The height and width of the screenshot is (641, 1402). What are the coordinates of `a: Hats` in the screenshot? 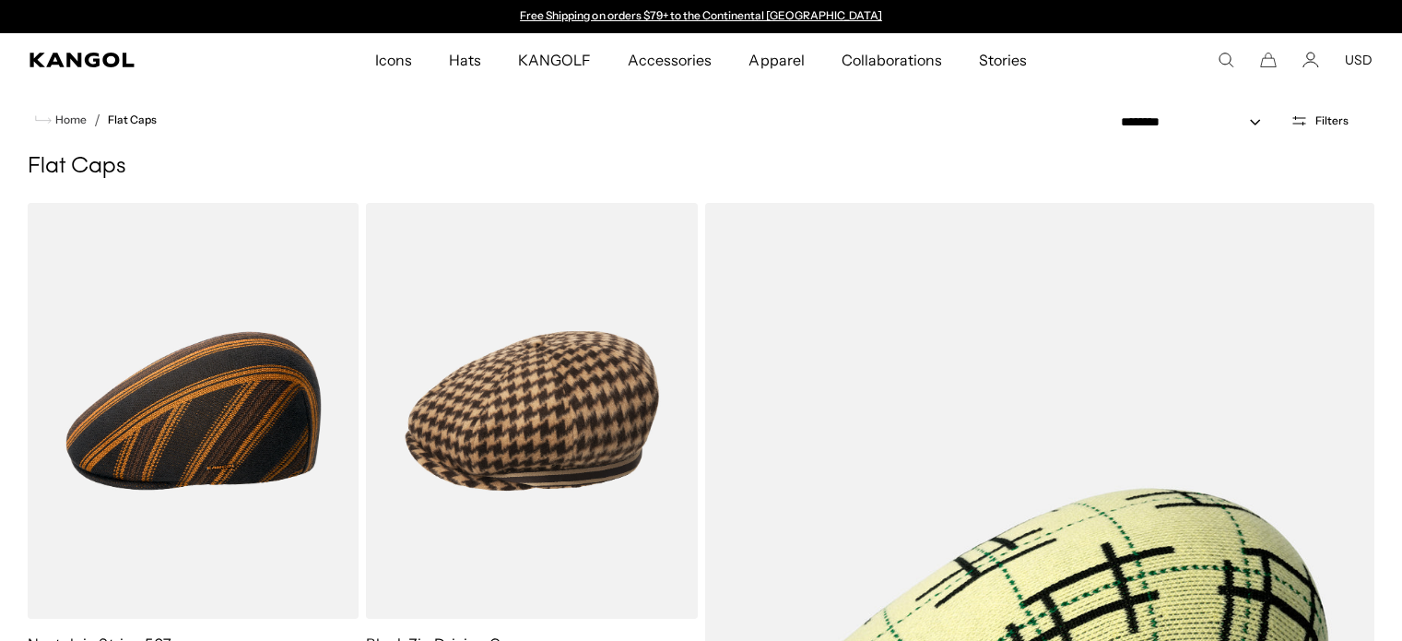 It's located at (465, 60).